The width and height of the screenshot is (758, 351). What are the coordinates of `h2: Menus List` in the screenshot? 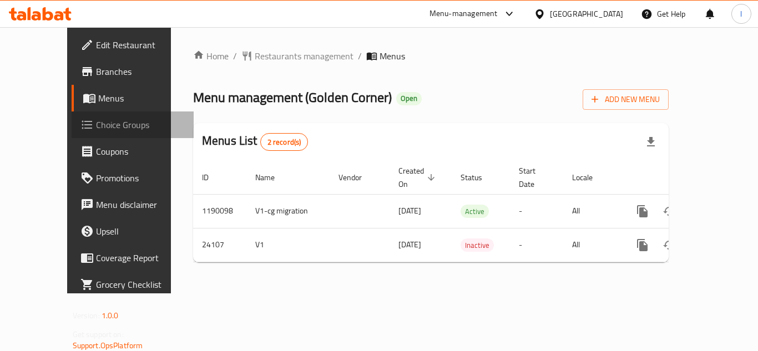 It's located at (255, 141).